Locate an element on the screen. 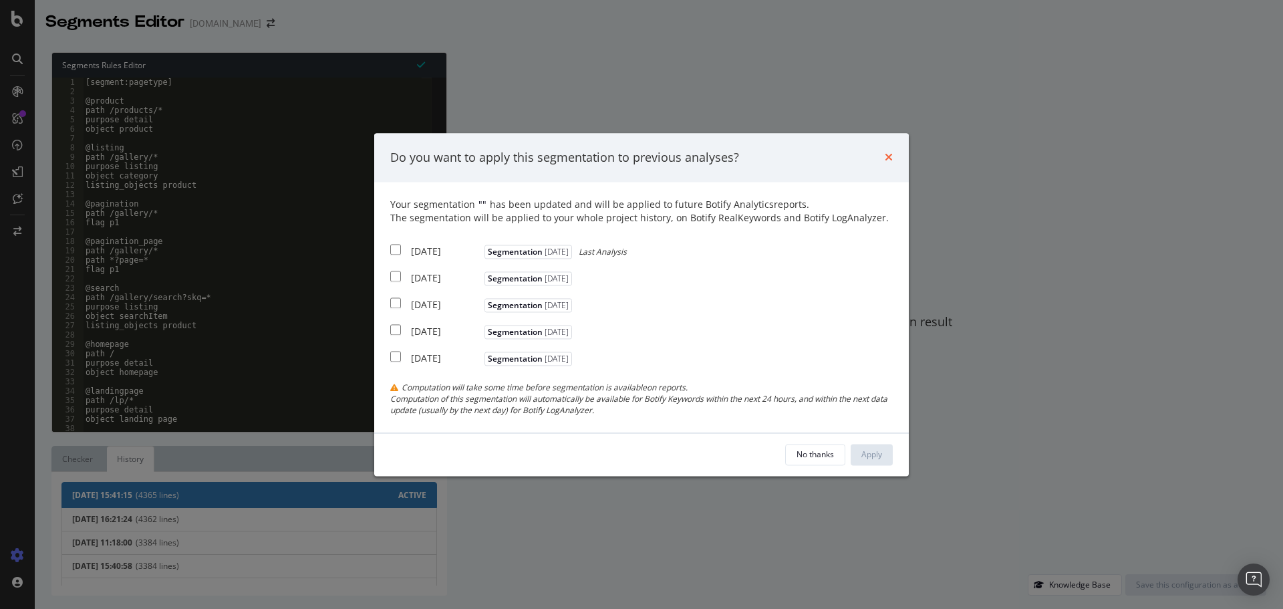  div: Do you want to apply this segmentation to previous analyses? is located at coordinates (565, 158).